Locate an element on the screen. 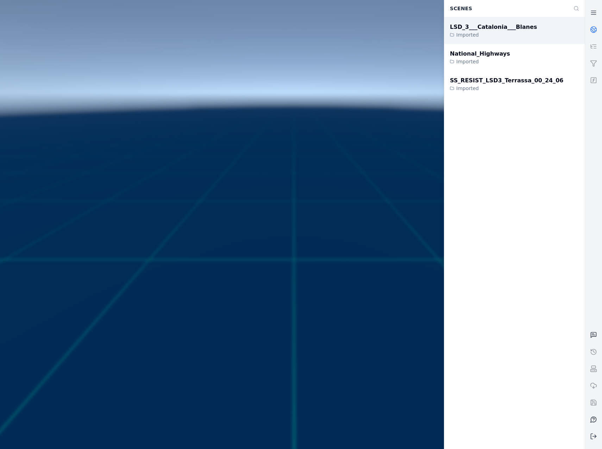  div: SS_RESIST_LSD3_Terrassa_00_24_06 is located at coordinates (506, 81).